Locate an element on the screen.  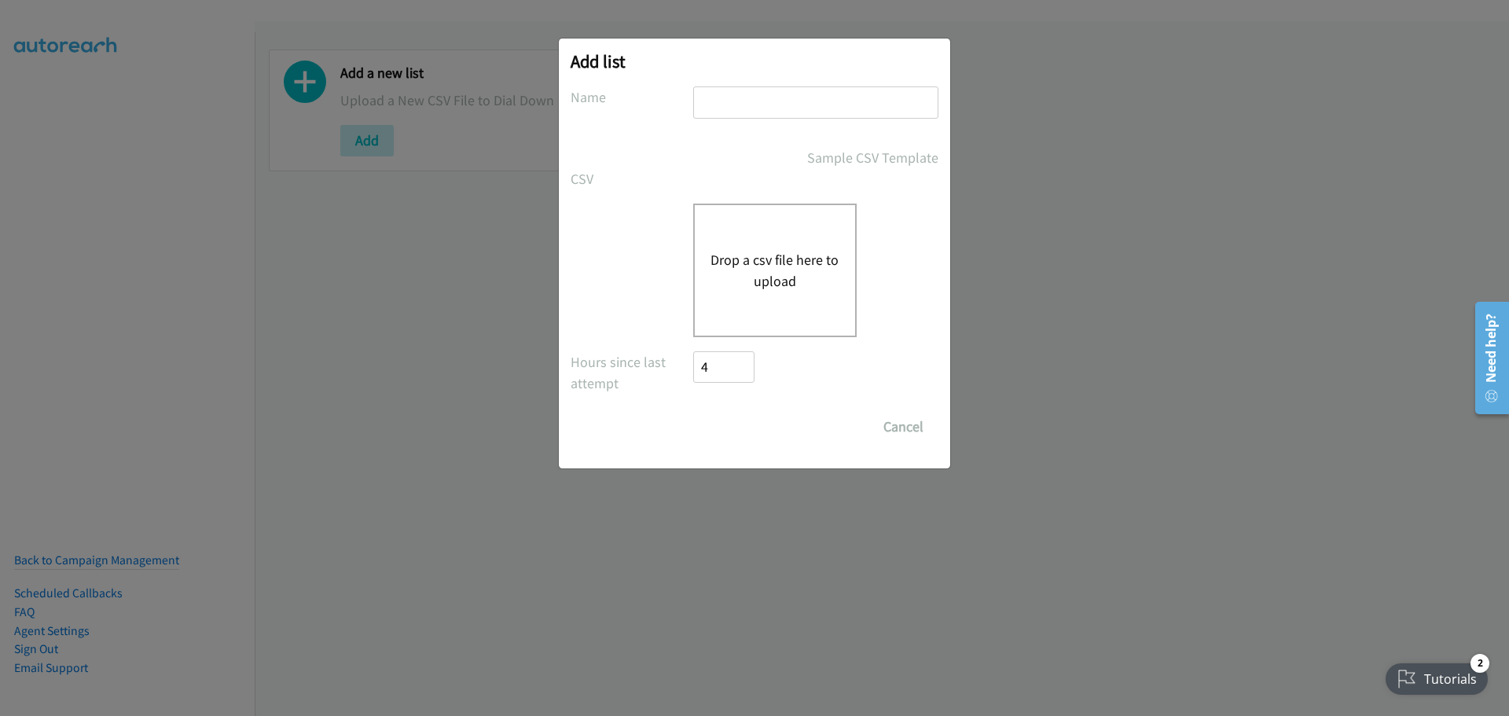
button: Cancel is located at coordinates (903, 427).